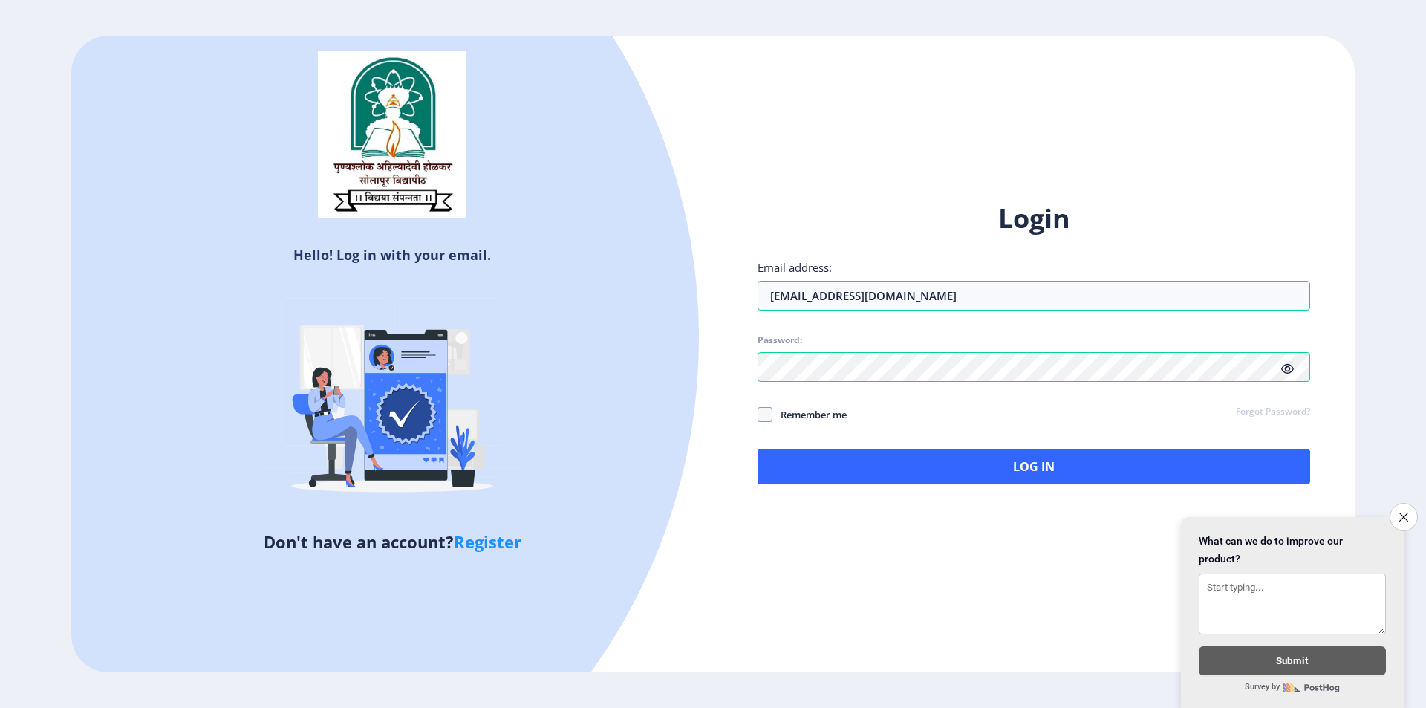 The image size is (1426, 708). I want to click on img: Verified-rafiki.svg, so click(392, 400).